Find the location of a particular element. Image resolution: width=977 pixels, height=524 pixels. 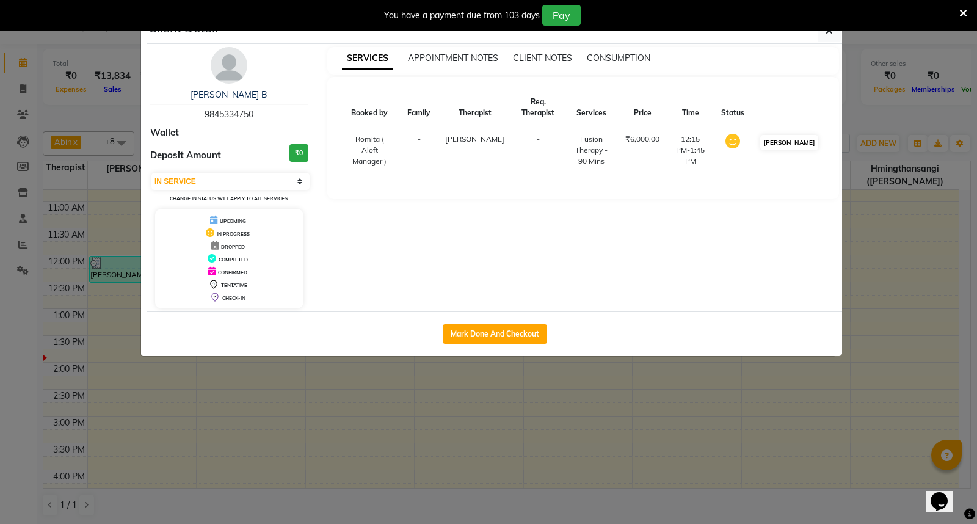

span: DROPPED is located at coordinates (233, 247).